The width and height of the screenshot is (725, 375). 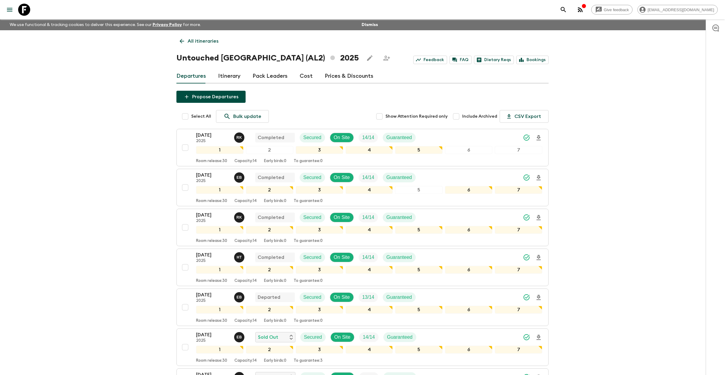 What do you see at coordinates (480, 116) in the screenshot?
I see `span: Include Archived` at bounding box center [480, 116].